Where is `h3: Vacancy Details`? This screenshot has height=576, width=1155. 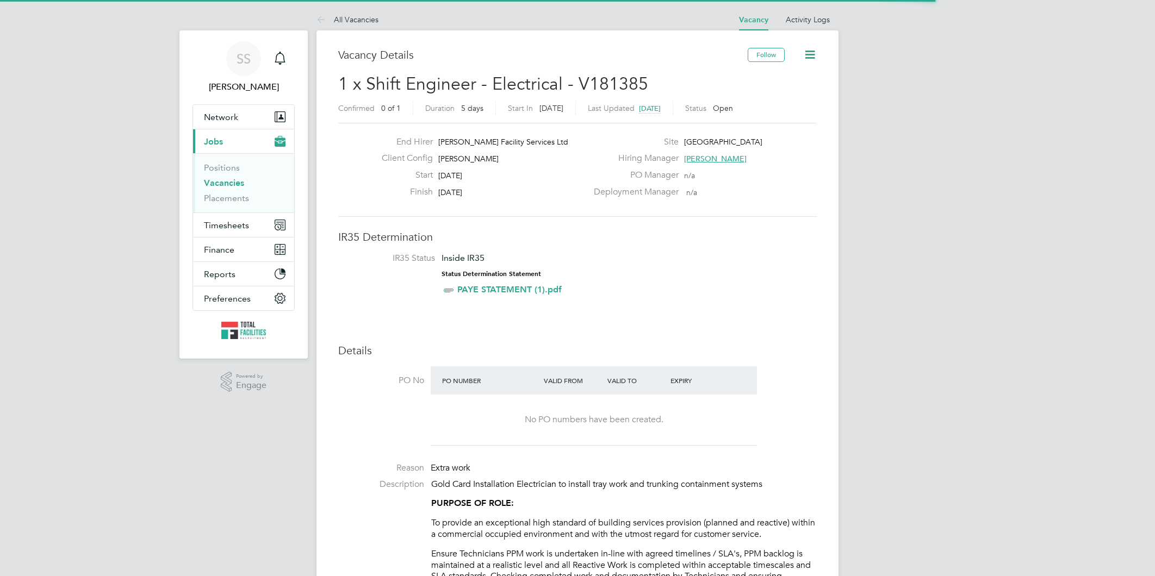 h3: Vacancy Details is located at coordinates (543, 55).